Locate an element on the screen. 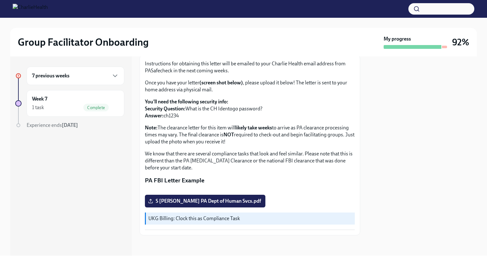 The width and height of the screenshot is (487, 262). p: The clearance letter for this item will to arrive as PA clearance processing times may vary. The ... is located at coordinates (250, 135).